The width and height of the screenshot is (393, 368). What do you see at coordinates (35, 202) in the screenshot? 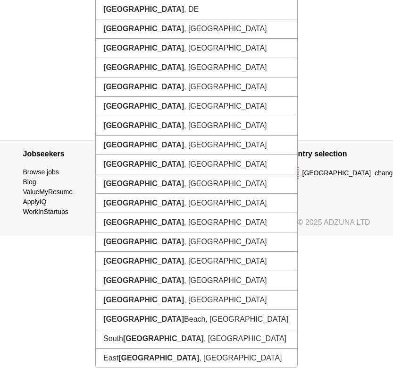
I see `a: ApplyIQ` at bounding box center [35, 202].